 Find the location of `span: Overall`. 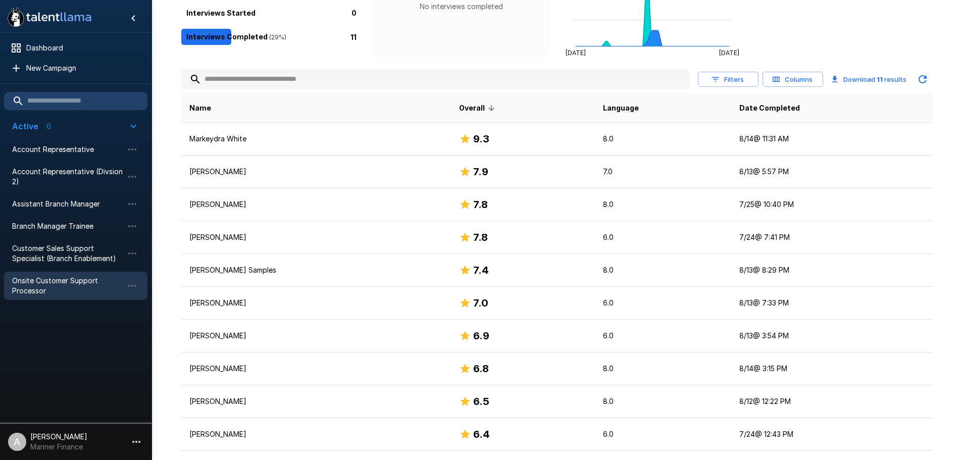

span: Overall is located at coordinates (478, 108).